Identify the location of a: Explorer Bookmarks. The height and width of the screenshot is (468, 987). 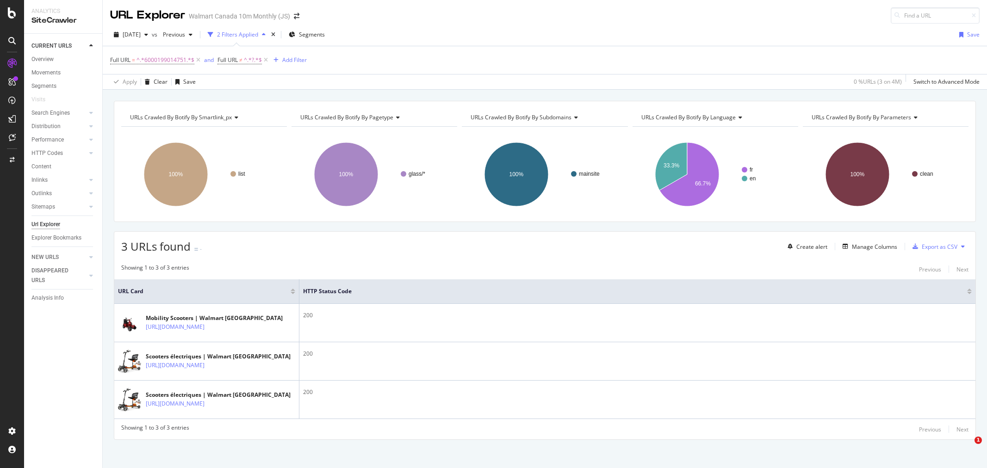
(63, 238).